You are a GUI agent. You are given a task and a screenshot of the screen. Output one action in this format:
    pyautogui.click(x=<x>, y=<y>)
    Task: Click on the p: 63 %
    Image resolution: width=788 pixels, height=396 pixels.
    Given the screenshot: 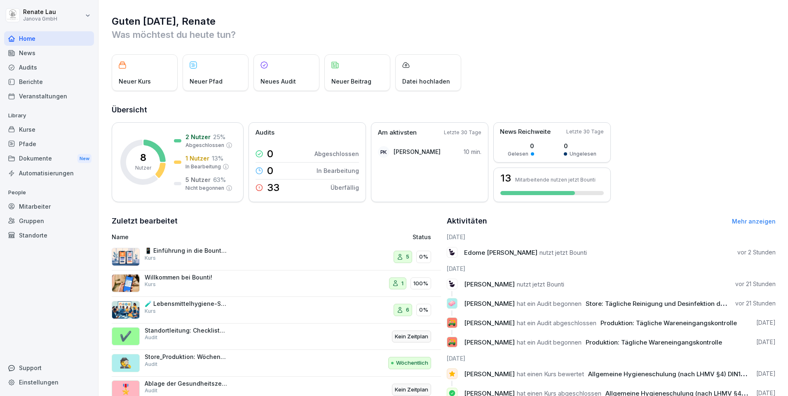 What is the action you would take?
    pyautogui.click(x=219, y=180)
    